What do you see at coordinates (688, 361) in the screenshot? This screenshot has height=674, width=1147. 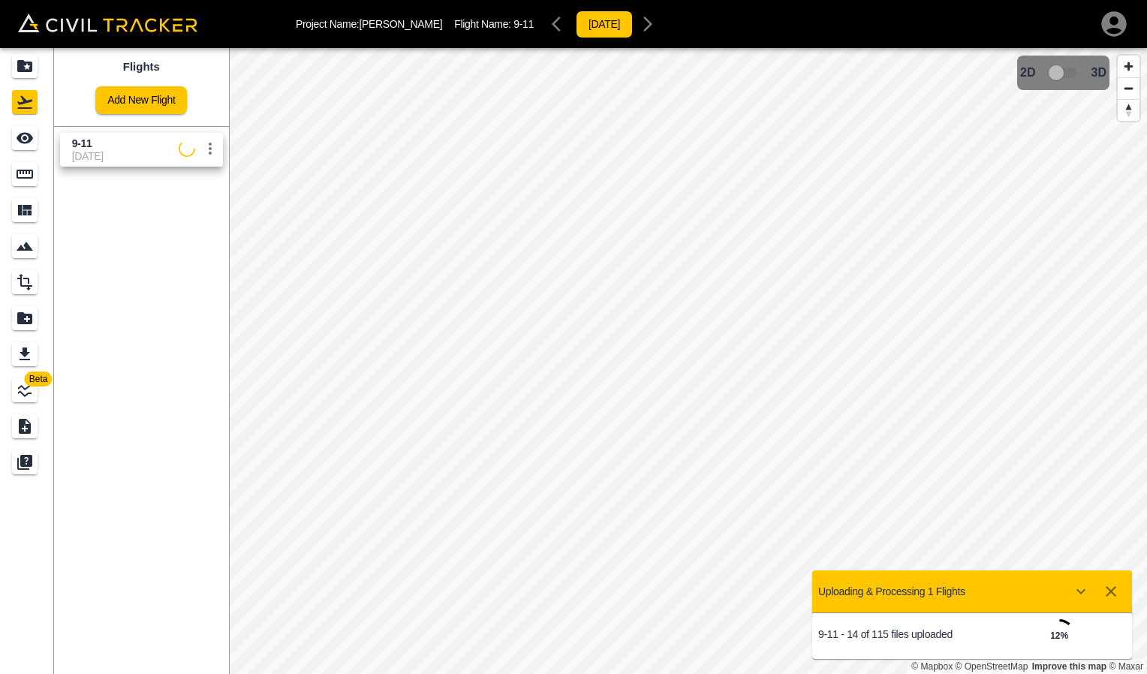 I see `canvas: Map` at bounding box center [688, 361].